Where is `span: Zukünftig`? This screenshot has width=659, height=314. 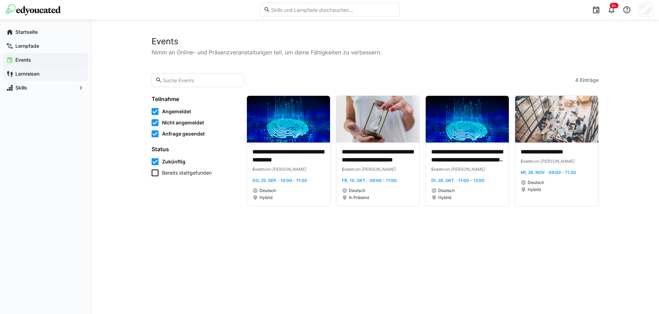 span: Zukünftig is located at coordinates (173, 162).